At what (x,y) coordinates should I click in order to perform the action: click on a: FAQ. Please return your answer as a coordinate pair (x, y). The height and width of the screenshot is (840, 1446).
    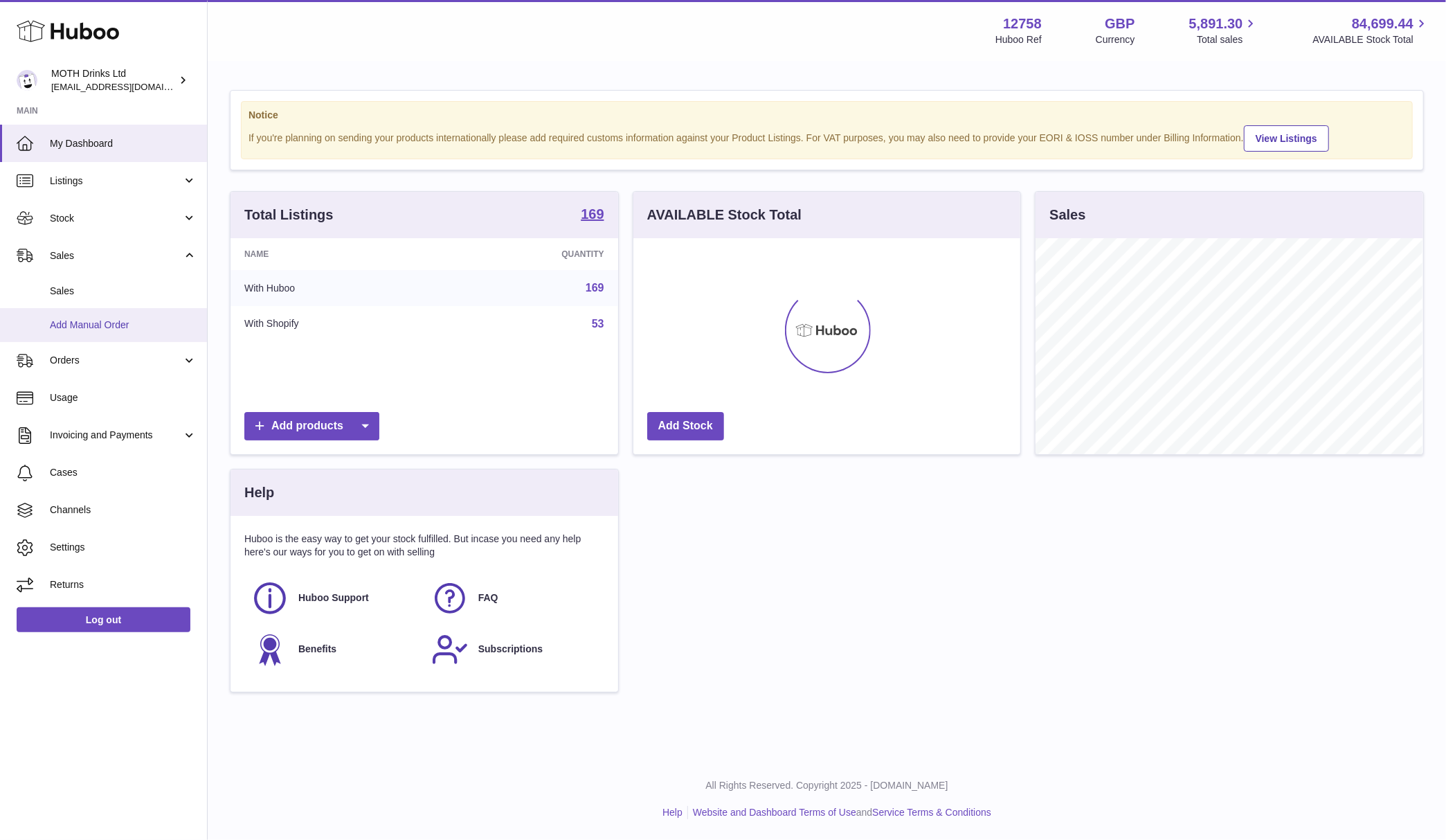
    Looking at the image, I should click on (514, 598).